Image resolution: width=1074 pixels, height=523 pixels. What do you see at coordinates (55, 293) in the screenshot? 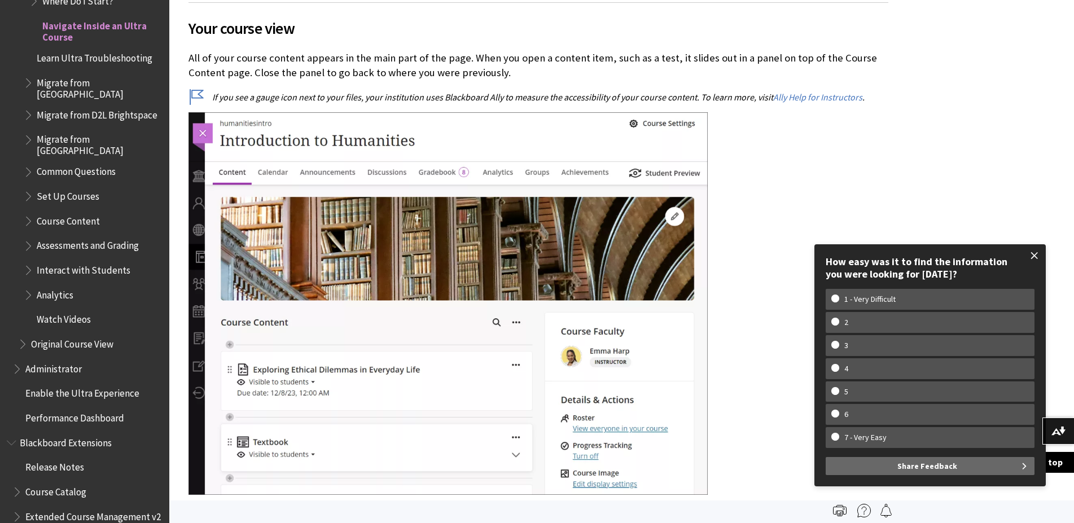
I see `span: Analytics` at bounding box center [55, 293].